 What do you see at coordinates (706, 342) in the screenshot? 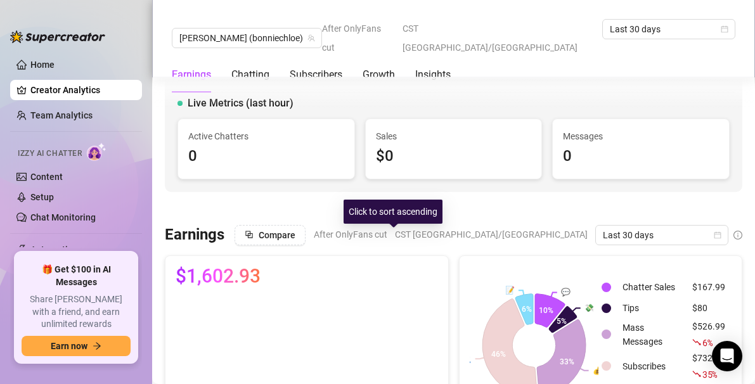
I see `span: 6 %` at bounding box center [706, 342].